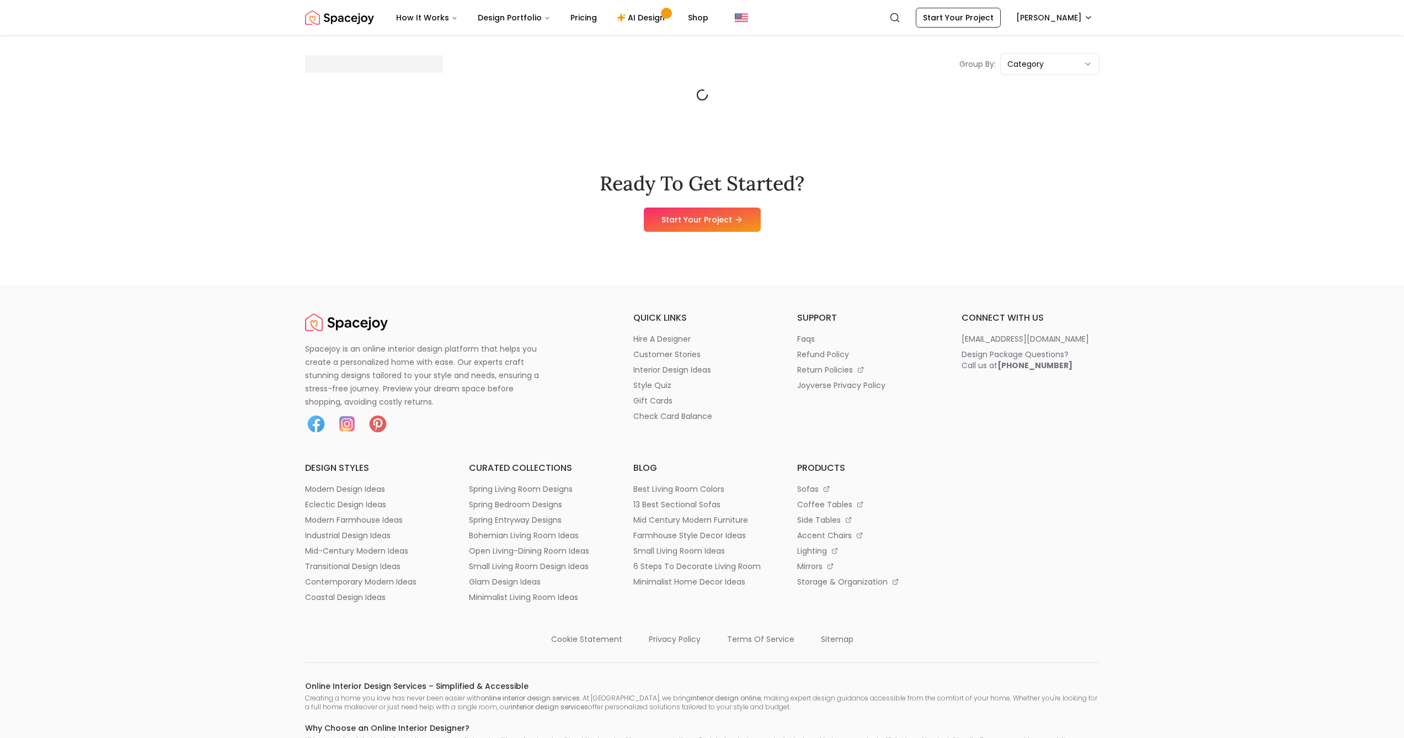 The width and height of the screenshot is (1404, 738). Describe the element at coordinates (702, 535) in the screenshot. I see `a: farmhouse style decor ideas` at that location.